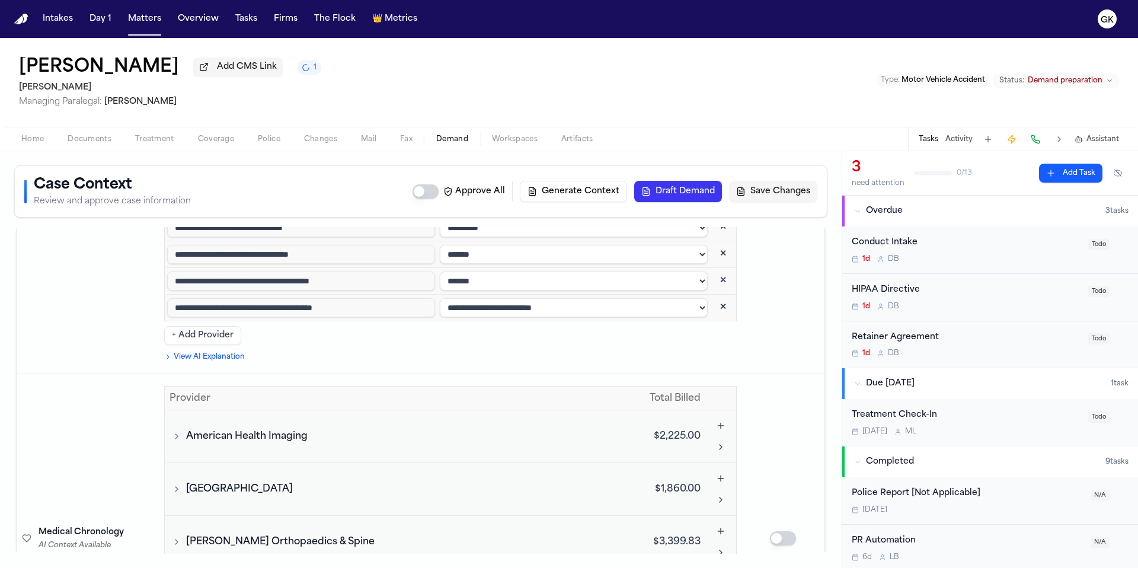  What do you see at coordinates (1056, 81) in the screenshot?
I see `button: Change status from Demand preparation` at bounding box center [1056, 81].